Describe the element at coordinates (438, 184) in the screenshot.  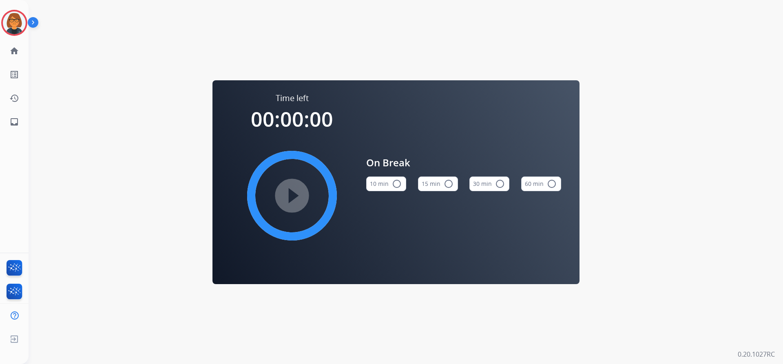
I see `button: 15 min` at that location.